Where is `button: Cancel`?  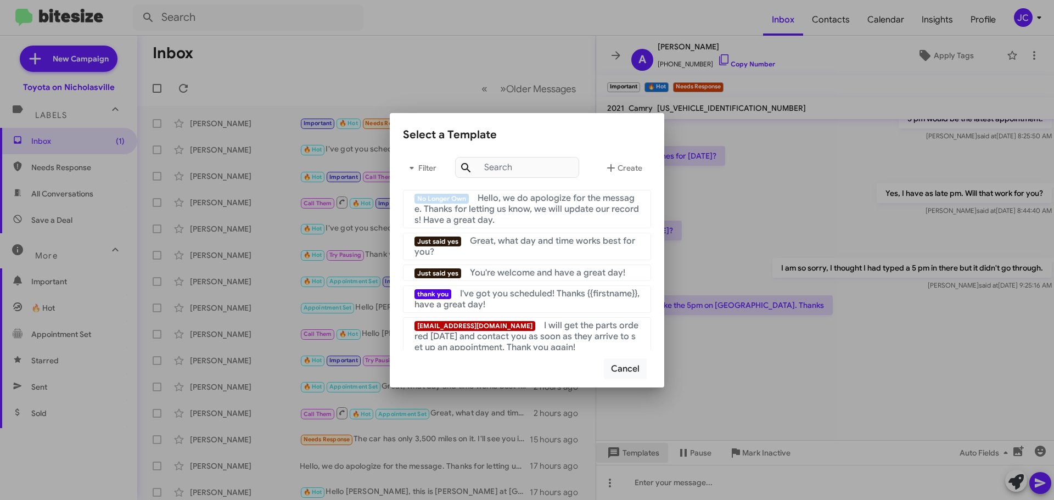 button: Cancel is located at coordinates (625, 369).